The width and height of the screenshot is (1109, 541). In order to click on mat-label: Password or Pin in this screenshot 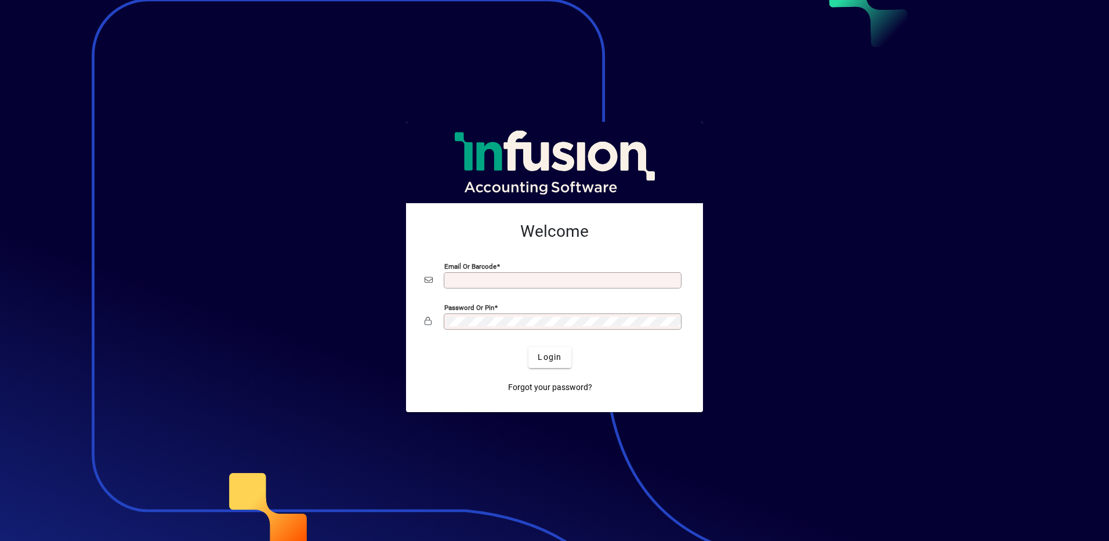, I will do `click(469, 307)`.